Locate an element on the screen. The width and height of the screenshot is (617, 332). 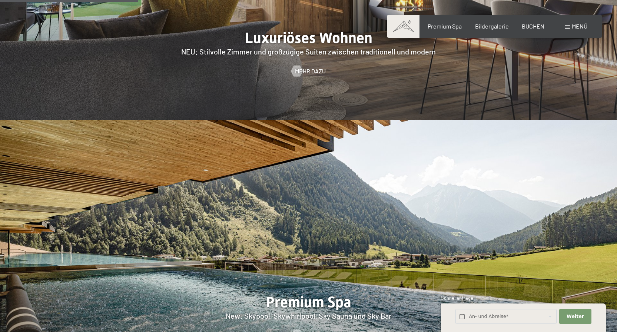
span: Mehr dazu is located at coordinates (310, 71).